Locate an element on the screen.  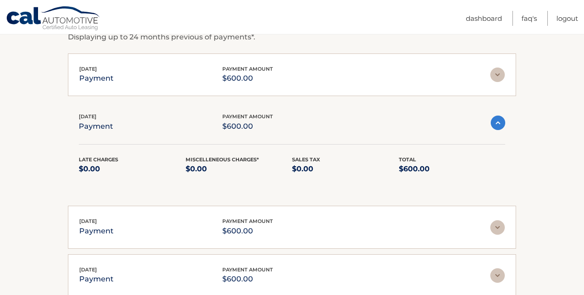
img: accordion-active.svg is located at coordinates (498, 123).